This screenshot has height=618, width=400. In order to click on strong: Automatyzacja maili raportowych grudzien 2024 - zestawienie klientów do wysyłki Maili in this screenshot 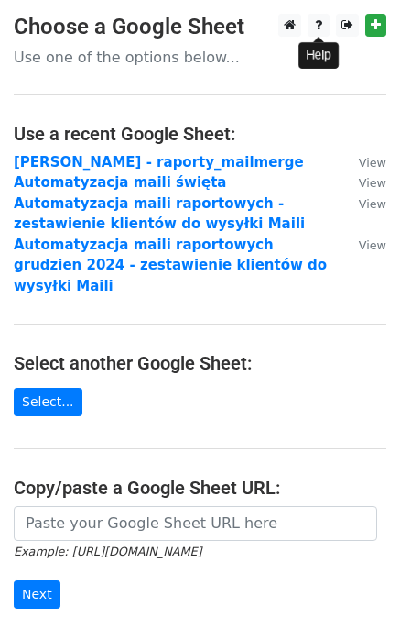, I will do `click(170, 265)`.